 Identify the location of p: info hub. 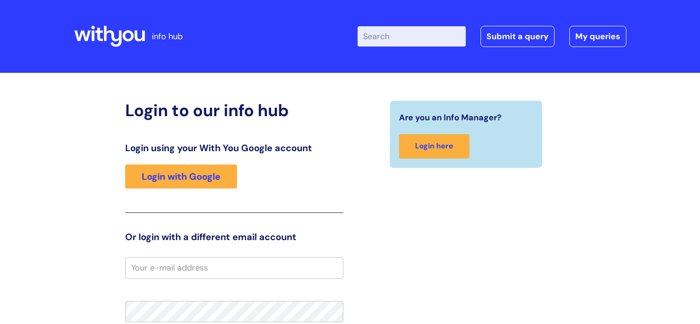
(167, 36).